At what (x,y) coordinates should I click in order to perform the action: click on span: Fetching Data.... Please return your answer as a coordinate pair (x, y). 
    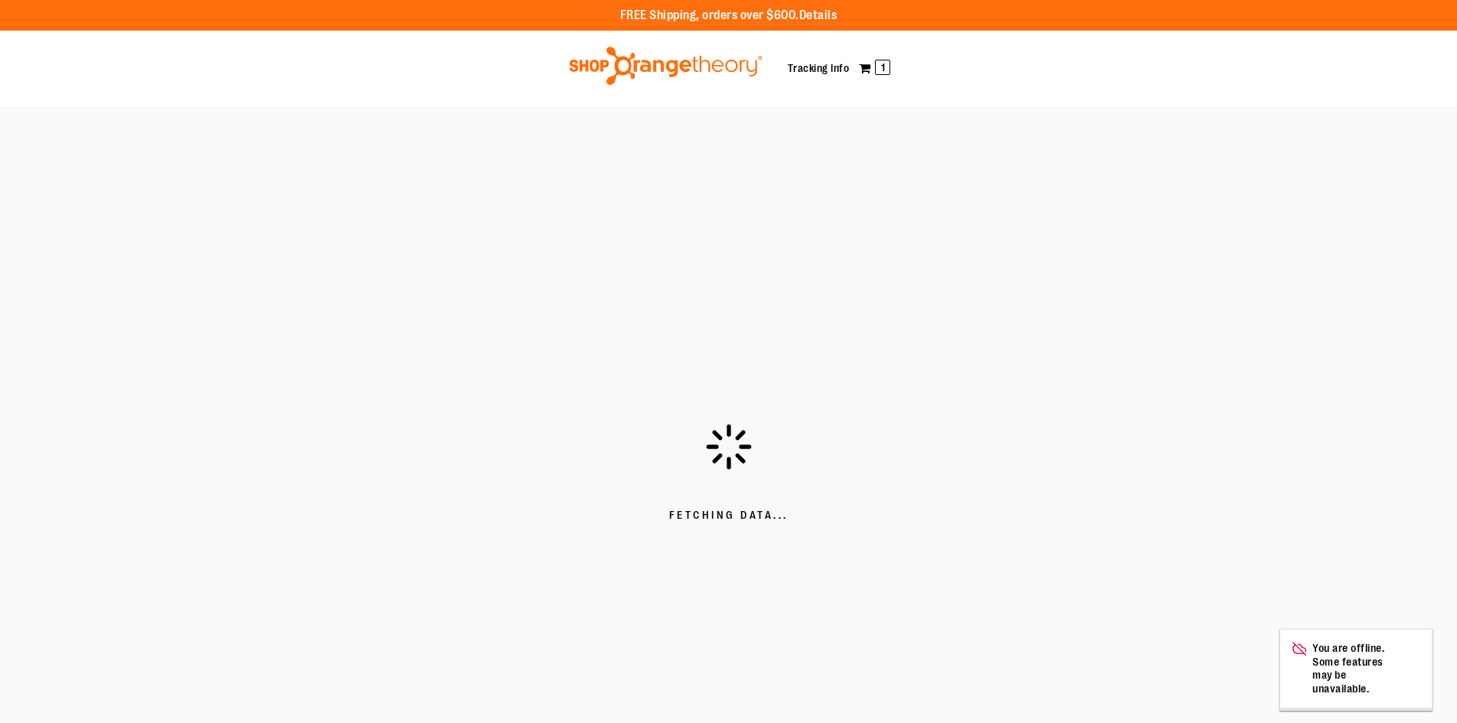
    Looking at the image, I should click on (729, 515).